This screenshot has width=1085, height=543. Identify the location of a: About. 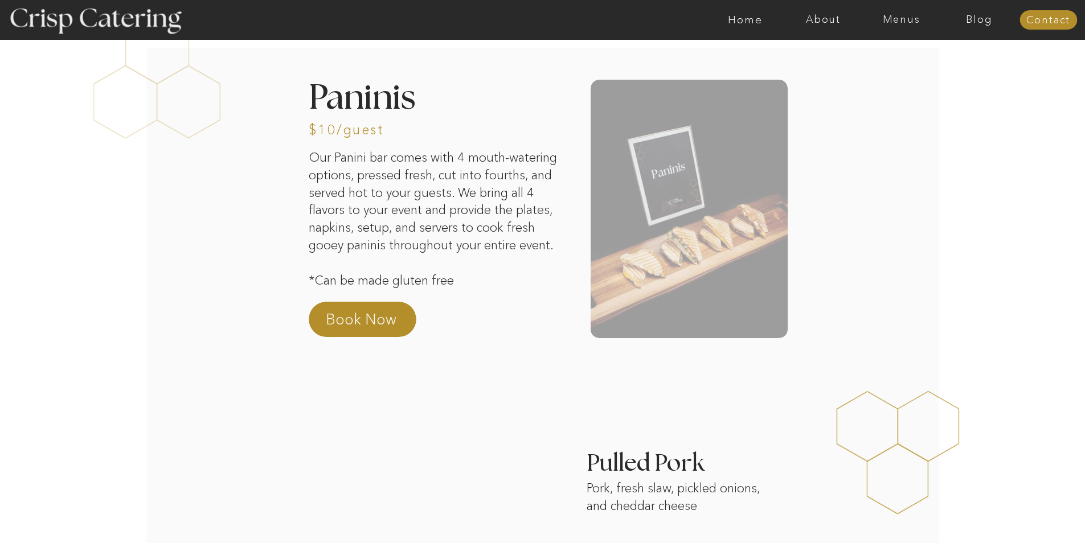
(823, 20).